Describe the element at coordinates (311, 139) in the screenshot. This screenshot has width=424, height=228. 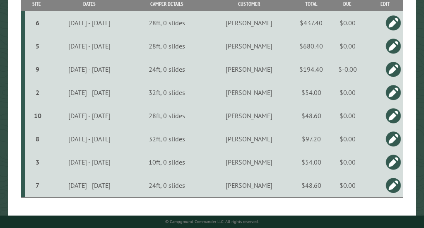
I see `td: $97.20` at that location.